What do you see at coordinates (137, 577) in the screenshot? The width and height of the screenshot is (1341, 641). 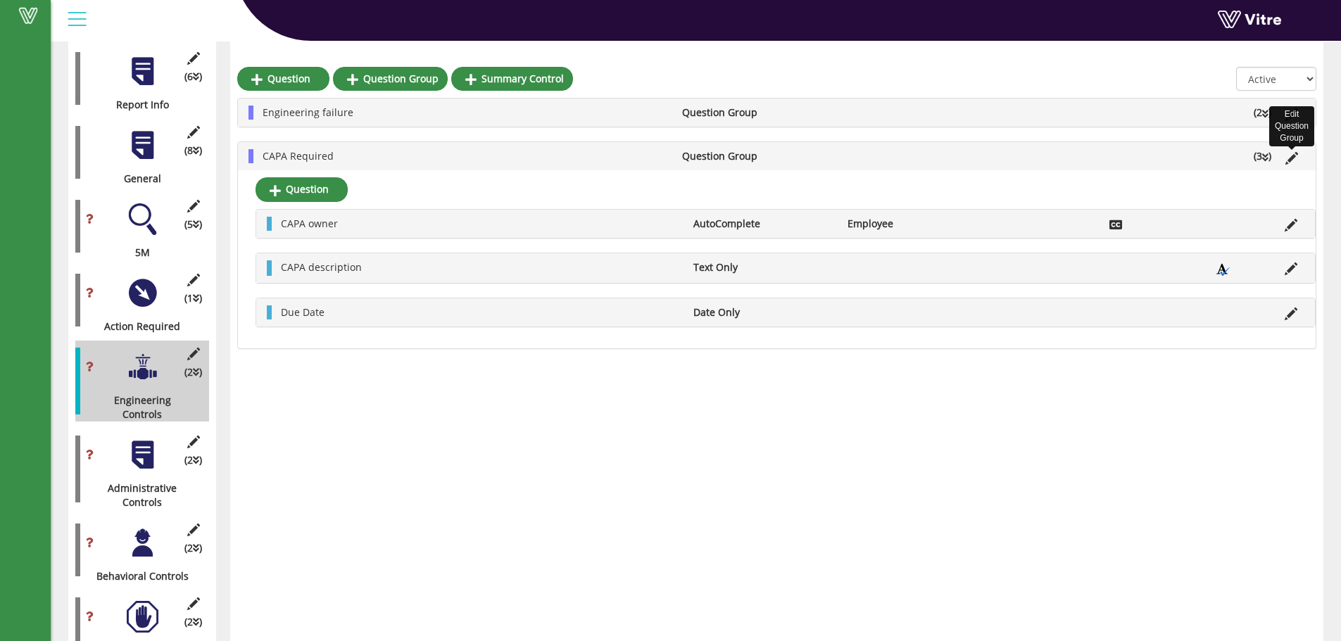 I see `div: Behavioral Controls` at bounding box center [137, 577].